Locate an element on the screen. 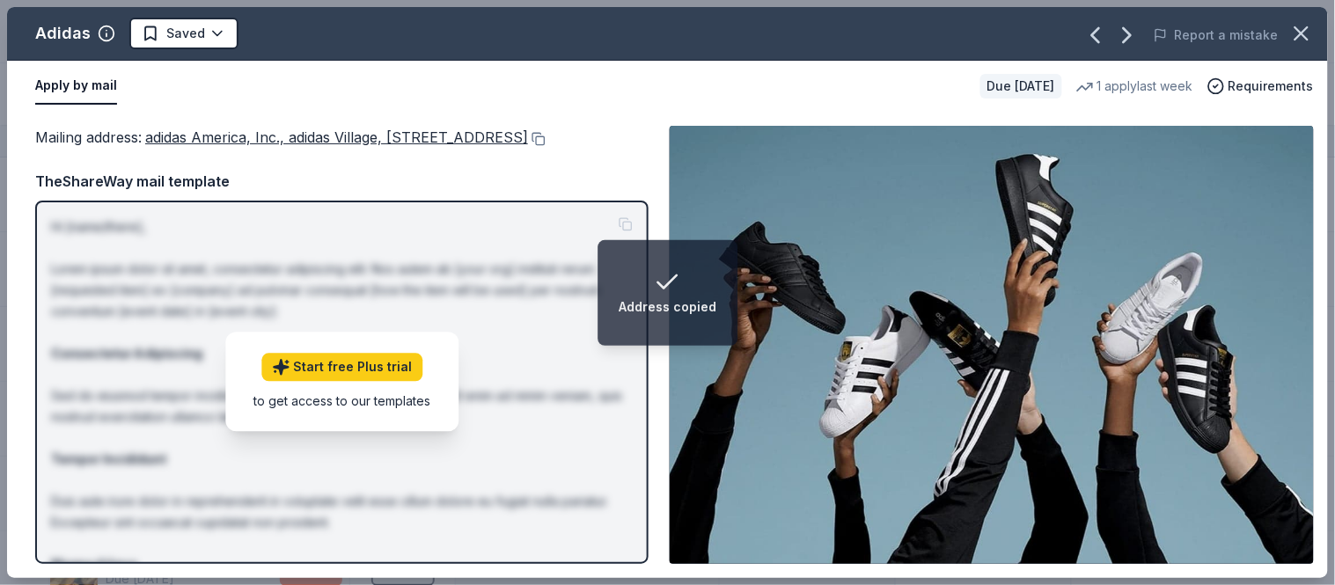  div: Address copied is located at coordinates (667, 307).